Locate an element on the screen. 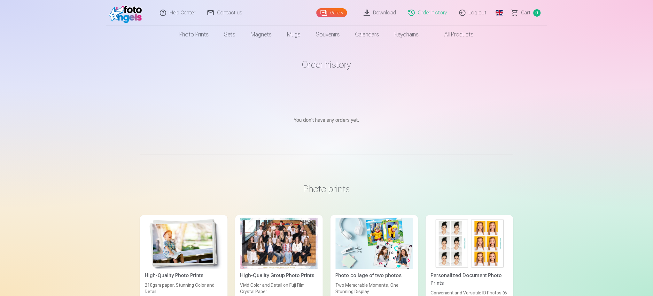  img: /fa1 is located at coordinates (127, 13).